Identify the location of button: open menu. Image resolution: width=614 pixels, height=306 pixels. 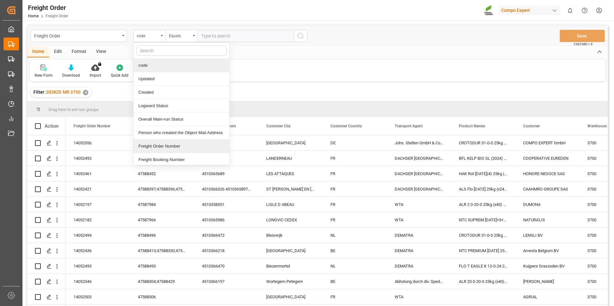
(79, 36).